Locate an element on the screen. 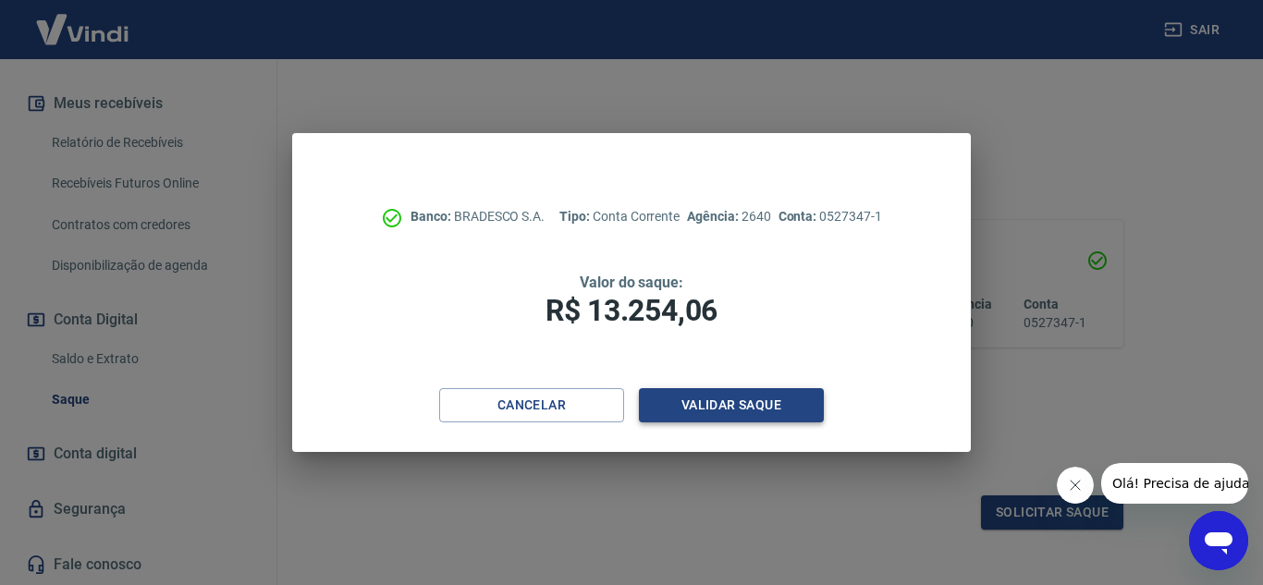 Image resolution: width=1263 pixels, height=585 pixels. button: Cancelar is located at coordinates (532, 405).